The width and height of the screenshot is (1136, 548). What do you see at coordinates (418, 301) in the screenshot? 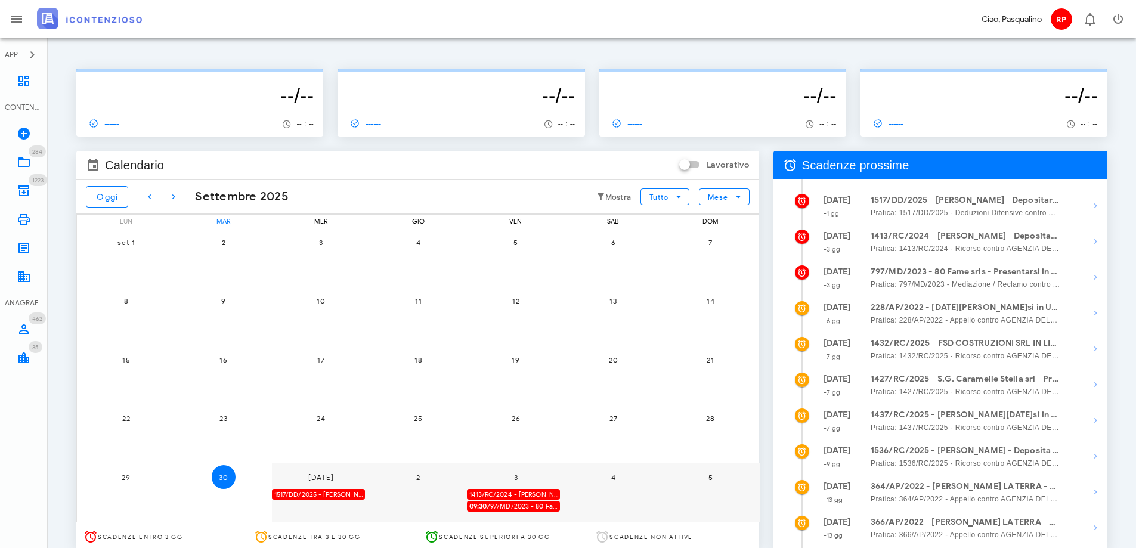
I see `button: 11` at bounding box center [418, 301].